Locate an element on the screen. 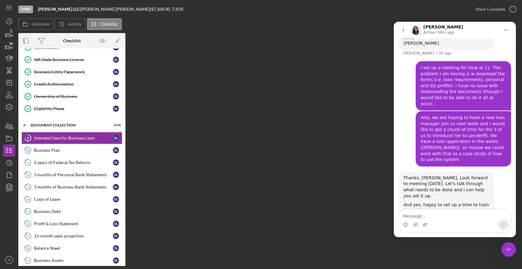  button: go back is located at coordinates (10, 8).